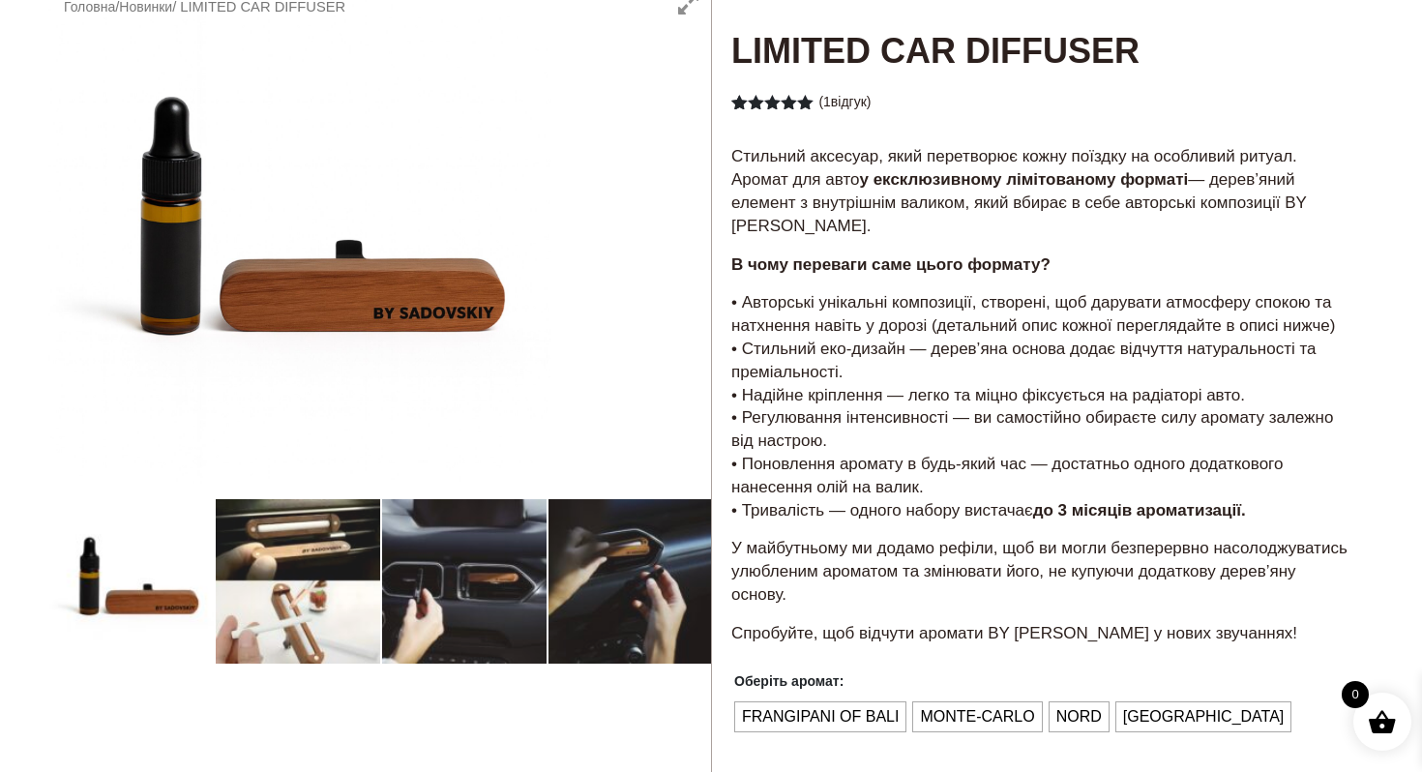 Image resolution: width=1422 pixels, height=772 pixels. Describe the element at coordinates (1043, 571) in the screenshot. I see `p: У майбутньому ми додамо рефіли, щоб ви могли безперервно насолоджуватись улюбленим ароматом та зм...` at that location.